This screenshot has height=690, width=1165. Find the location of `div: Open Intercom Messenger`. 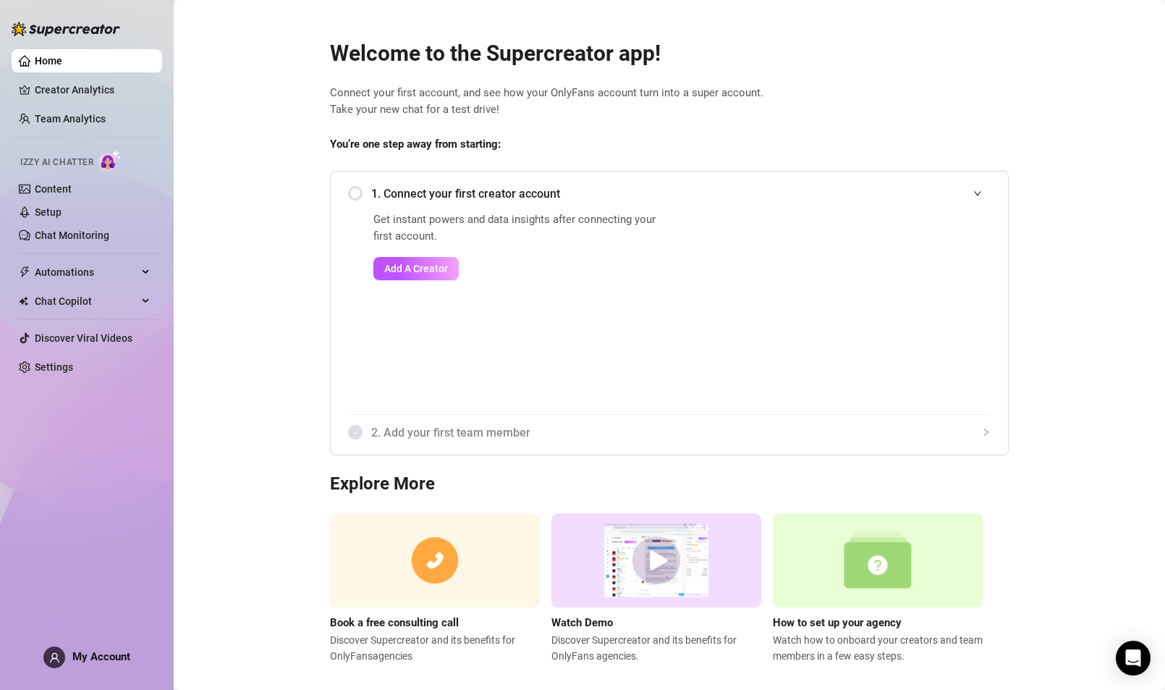

div: Open Intercom Messenger is located at coordinates (1133, 658).